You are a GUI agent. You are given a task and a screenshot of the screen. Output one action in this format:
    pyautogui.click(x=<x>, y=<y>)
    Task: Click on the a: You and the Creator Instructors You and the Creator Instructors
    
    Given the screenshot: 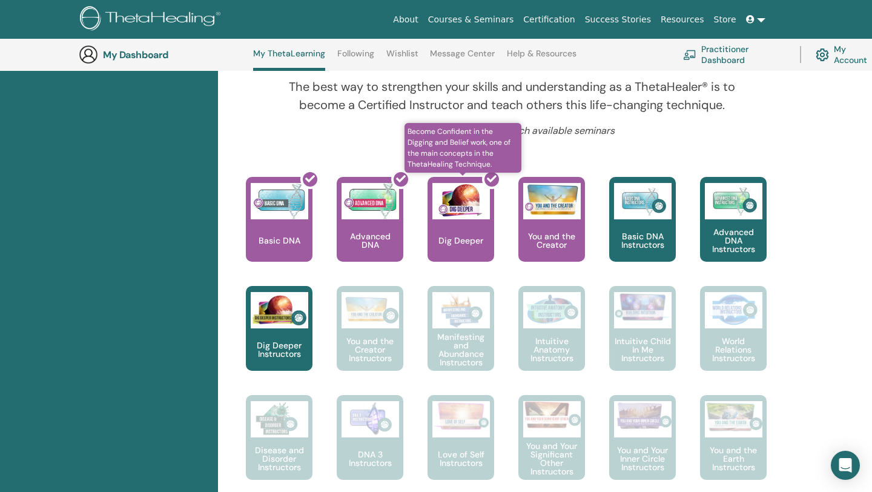 What is the action you would take?
    pyautogui.click(x=370, y=340)
    